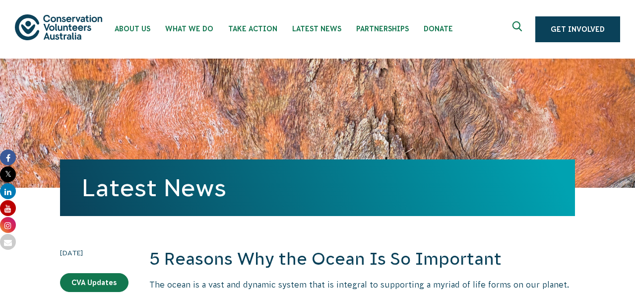 This screenshot has width=635, height=297. Describe the element at coordinates (94, 282) in the screenshot. I see `a: CVA Updates` at that location.